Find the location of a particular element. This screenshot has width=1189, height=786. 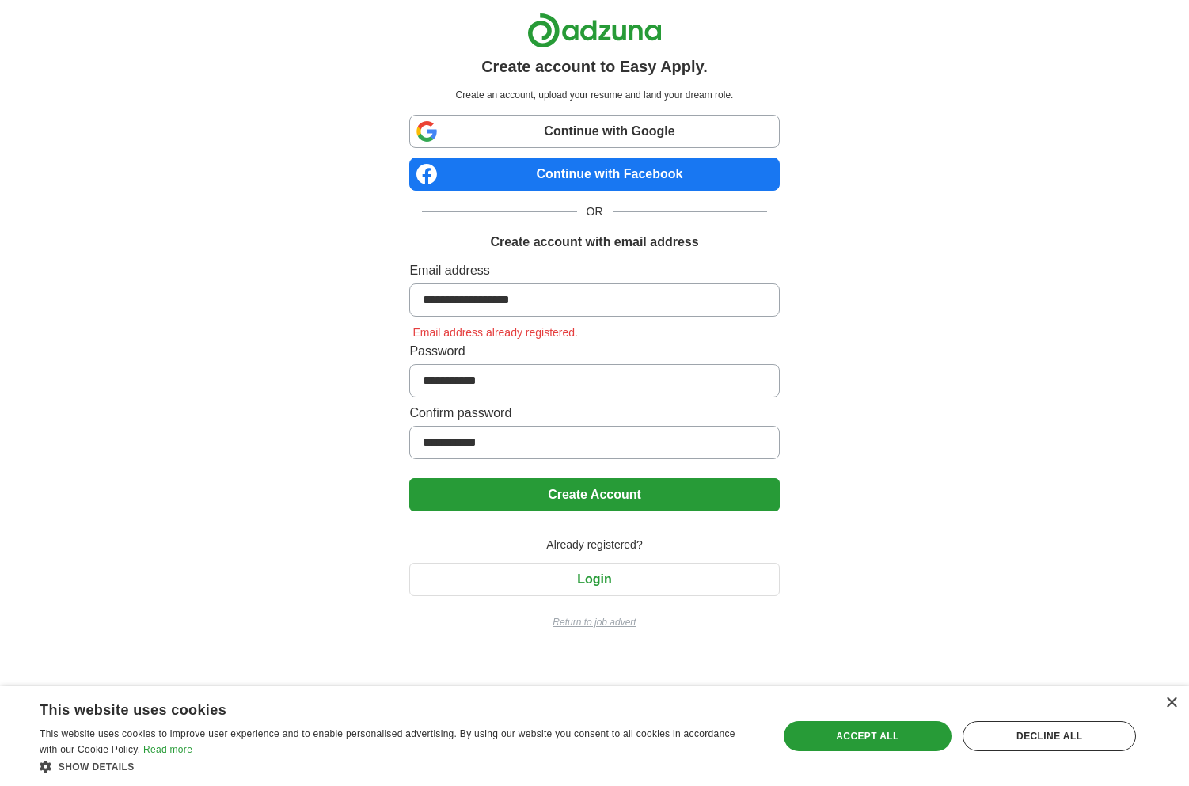

a: Continue with Facebook is located at coordinates (594, 174).